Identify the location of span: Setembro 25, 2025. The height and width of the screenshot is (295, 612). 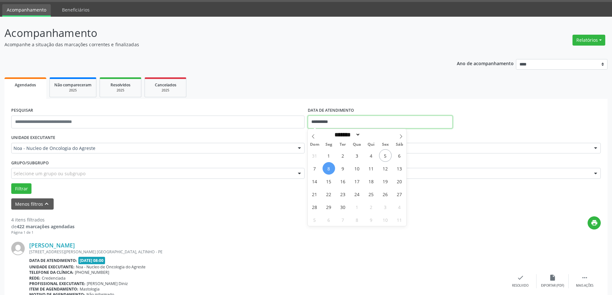
(371, 194).